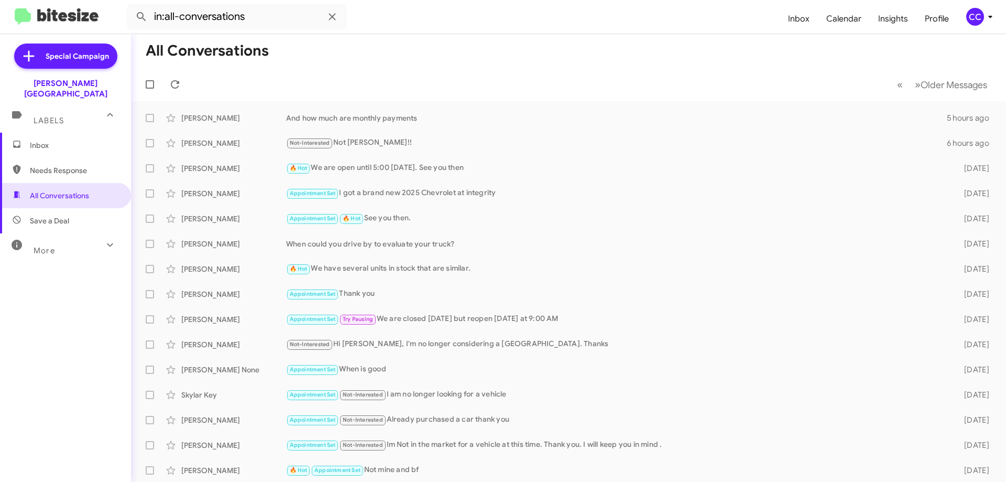 The height and width of the screenshot is (482, 1006). What do you see at coordinates (49, 221) in the screenshot?
I see `span: Save a Deal` at bounding box center [49, 221].